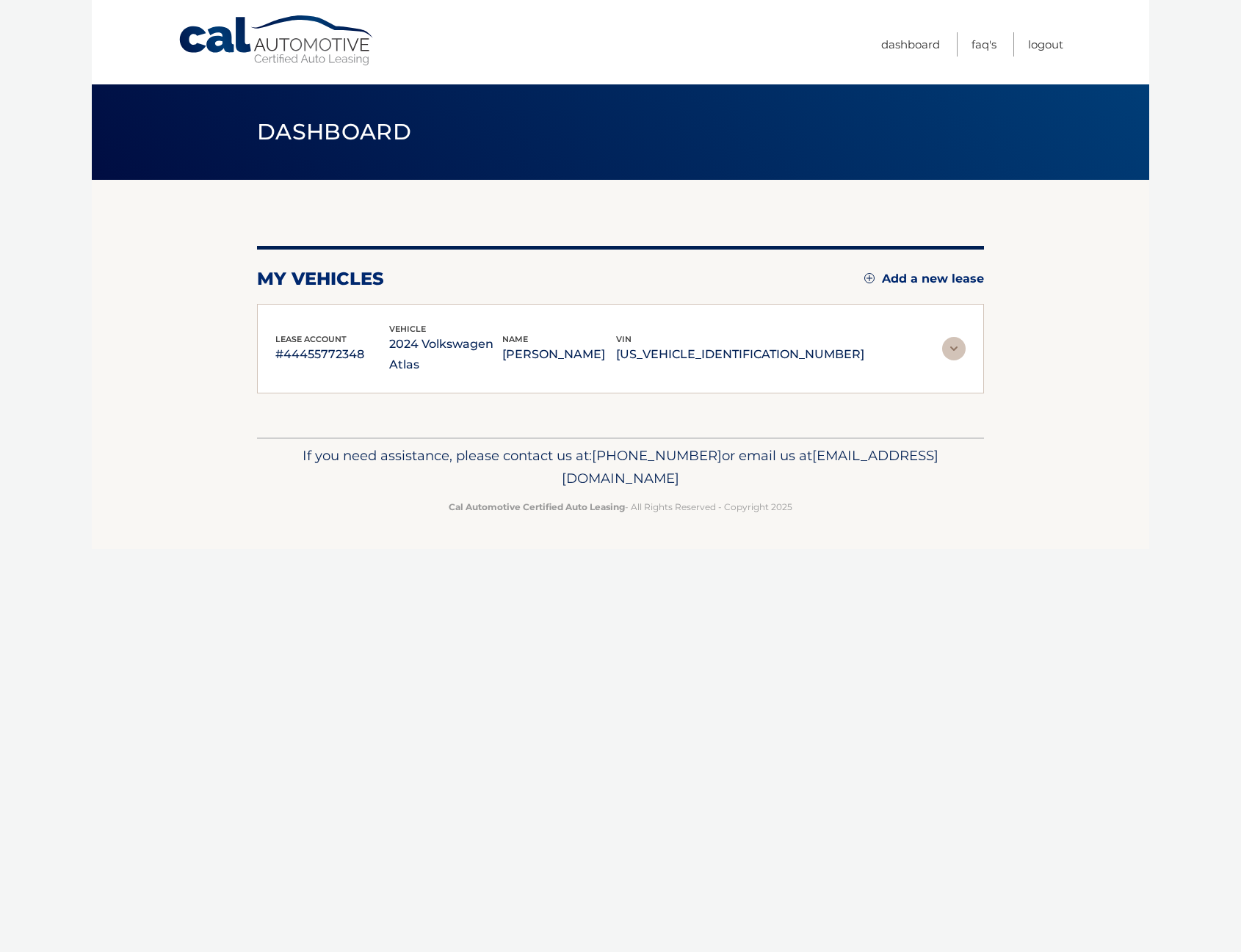 This screenshot has width=1241, height=952. I want to click on img: add.svg, so click(870, 278).